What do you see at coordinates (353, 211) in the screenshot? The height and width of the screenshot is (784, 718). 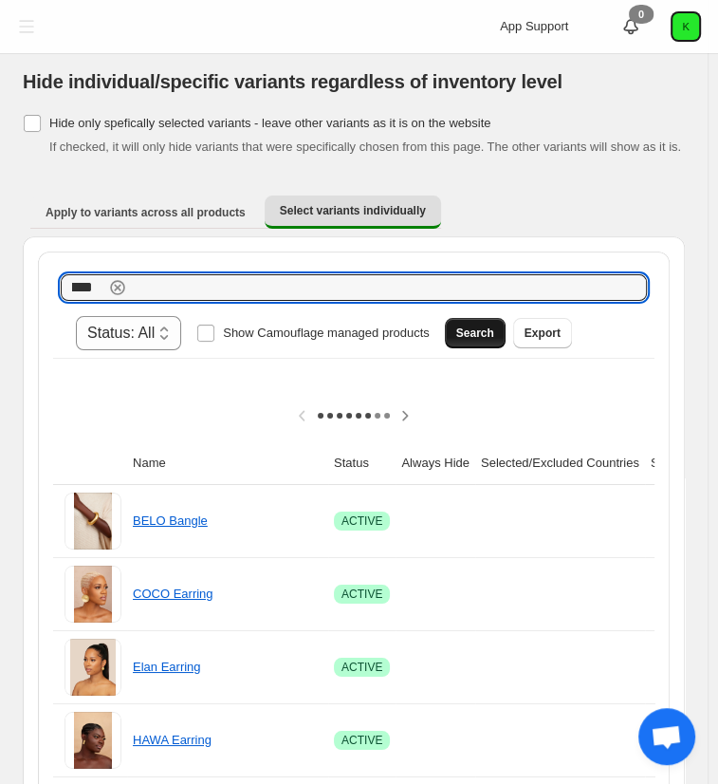 I see `span: Select variants individually` at bounding box center [353, 211].